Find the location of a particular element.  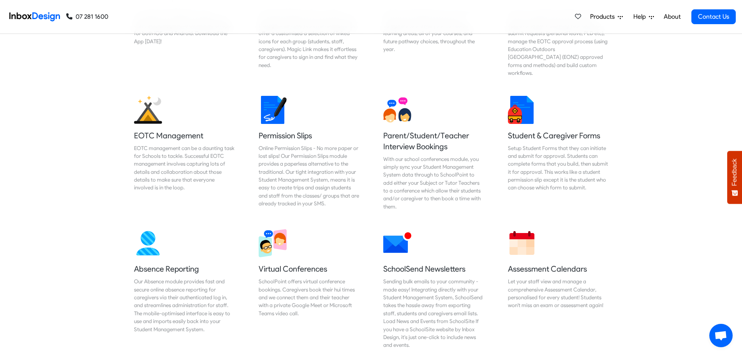

div: The Forms module combines a powerful new form builder with a multi-stage approval system, allowin... is located at coordinates (558, 41).